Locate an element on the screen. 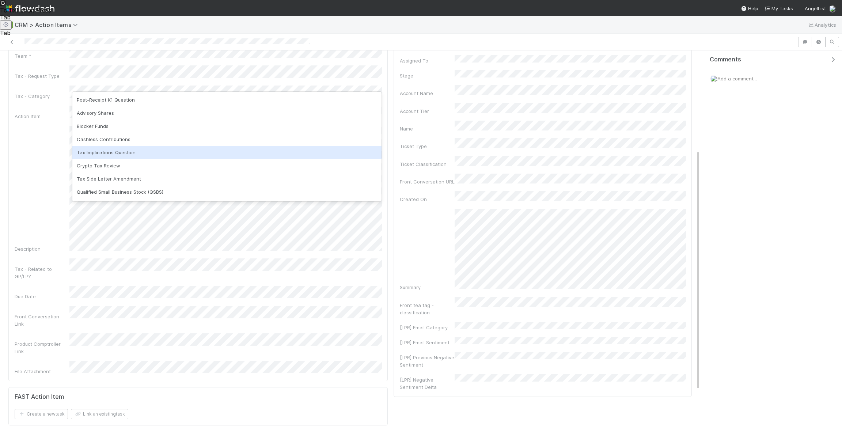 The image size is (842, 428). div: Account Tier is located at coordinates (427, 111).